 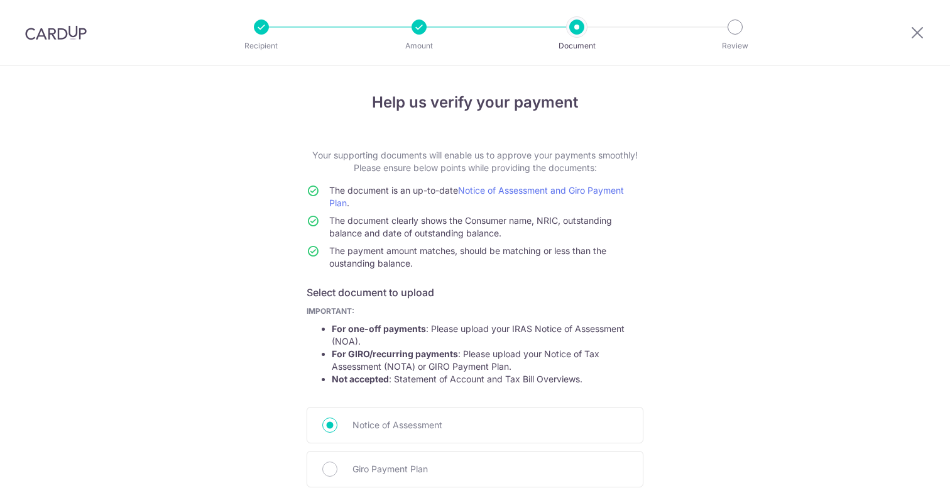 I want to click on p: Document, so click(x=577, y=46).